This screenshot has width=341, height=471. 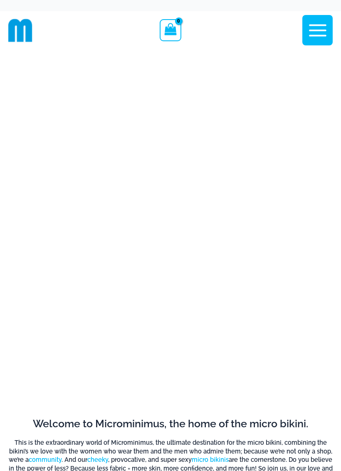 What do you see at coordinates (171, 424) in the screenshot?
I see `h2: Welcome to Microminimus, the home of the micro bikini.` at bounding box center [171, 424].